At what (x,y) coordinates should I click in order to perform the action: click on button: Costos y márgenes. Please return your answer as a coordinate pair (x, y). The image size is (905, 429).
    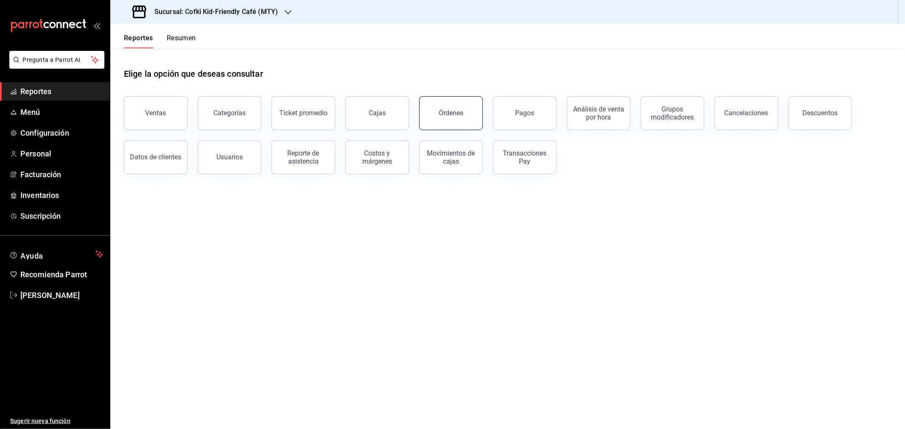
    Looking at the image, I should click on (377, 157).